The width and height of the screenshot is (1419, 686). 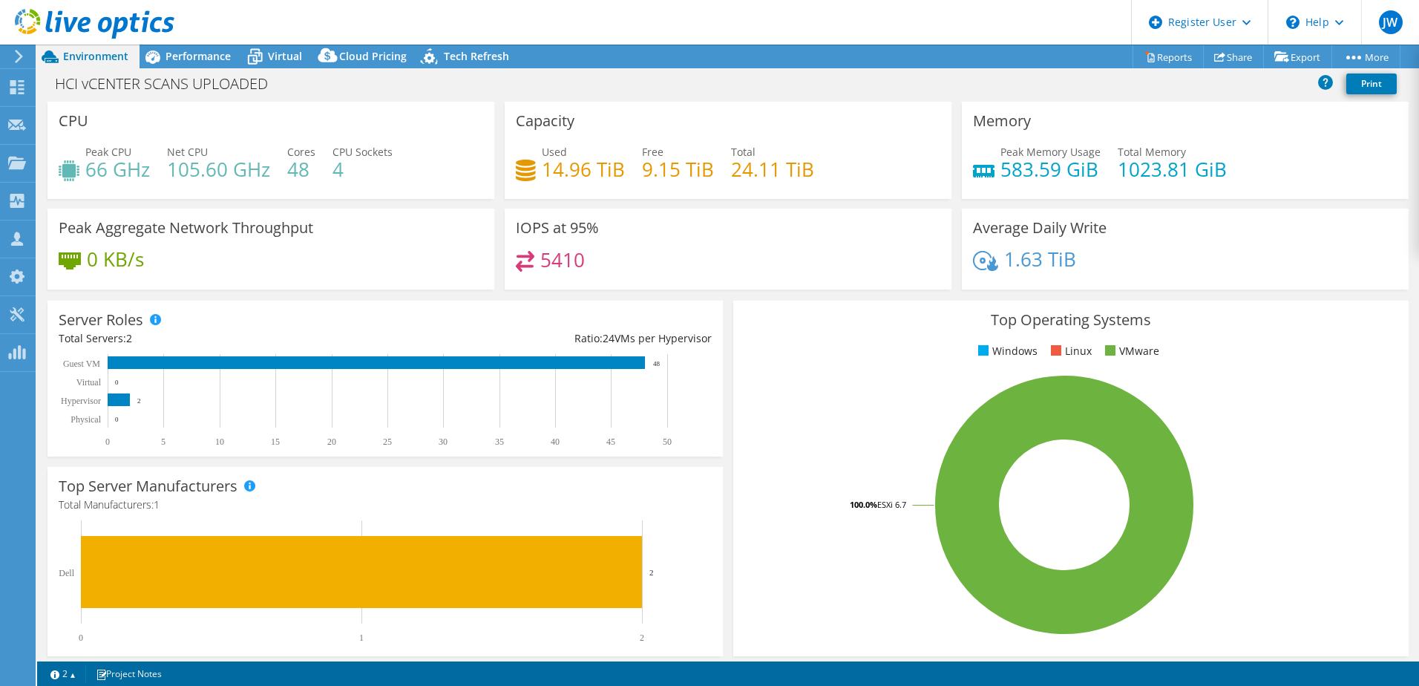 I want to click on span: Peak CPU, so click(x=108, y=151).